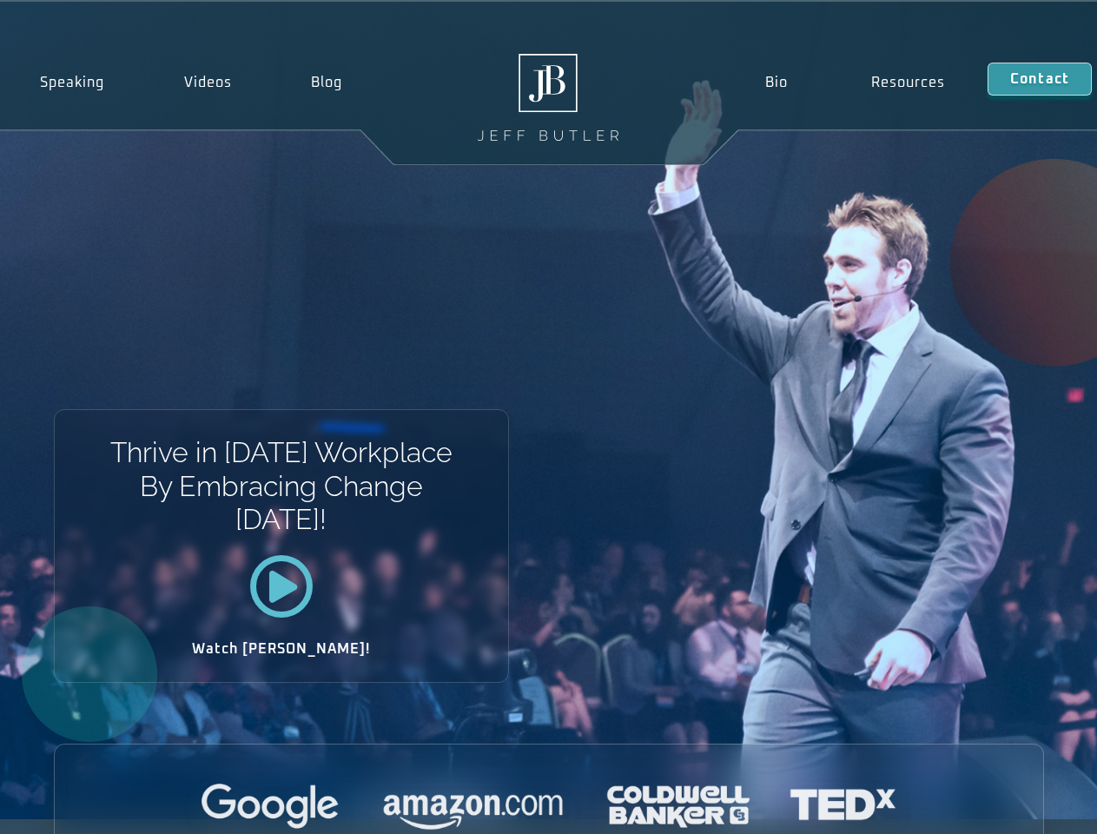 The image size is (1097, 834). What do you see at coordinates (326, 82) in the screenshot?
I see `a: Blog` at bounding box center [326, 82].